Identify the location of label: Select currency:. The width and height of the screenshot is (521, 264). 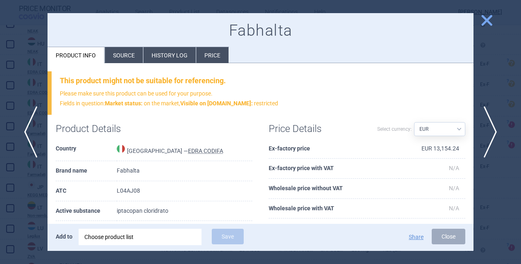
(394, 129).